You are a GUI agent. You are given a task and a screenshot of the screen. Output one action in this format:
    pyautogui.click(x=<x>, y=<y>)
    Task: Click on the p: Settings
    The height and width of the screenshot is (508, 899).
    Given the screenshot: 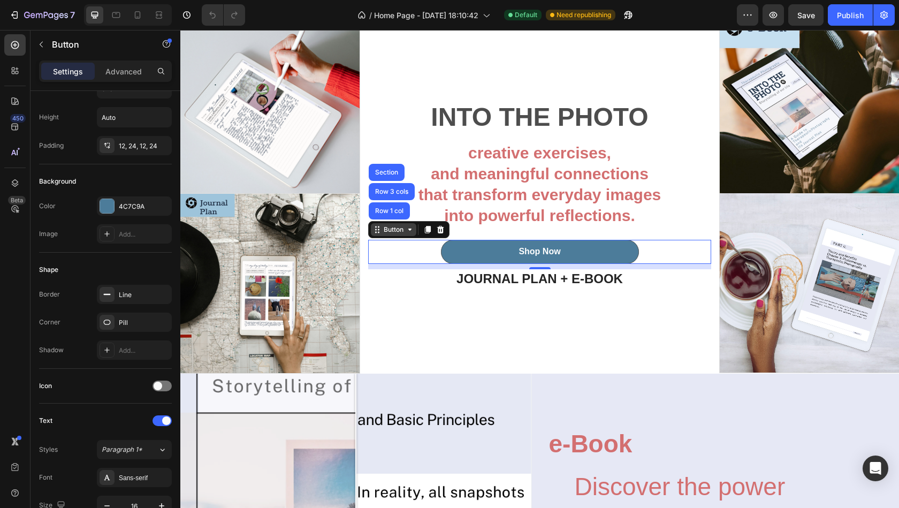 What is the action you would take?
    pyautogui.click(x=68, y=71)
    